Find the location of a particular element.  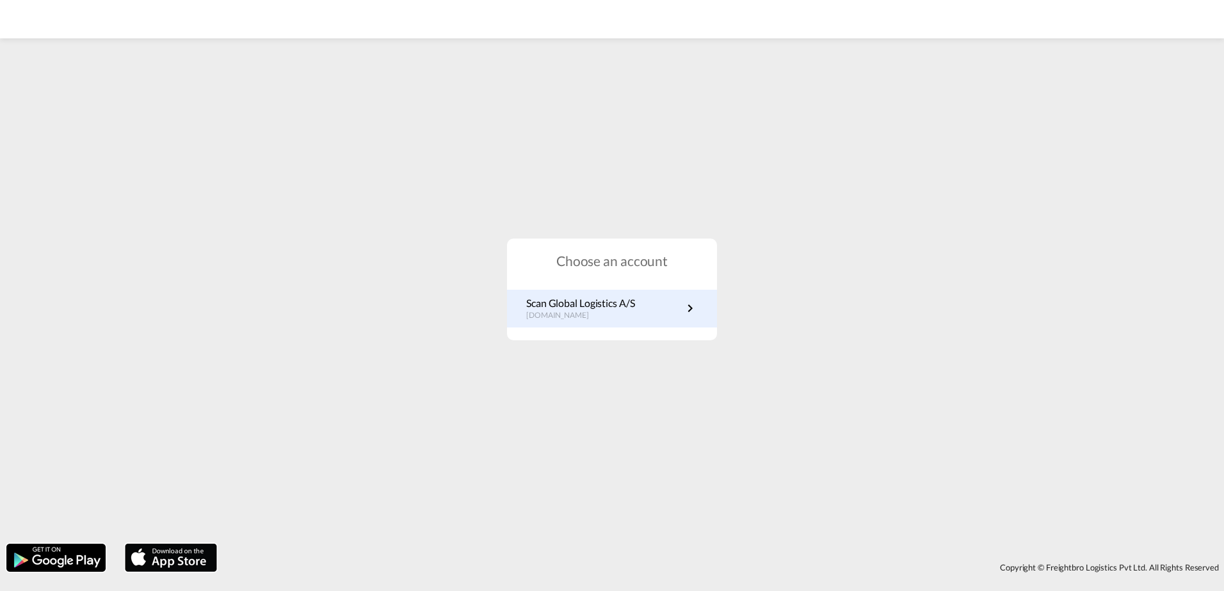

p: Scan Global Logistics A/S is located at coordinates (580, 303).